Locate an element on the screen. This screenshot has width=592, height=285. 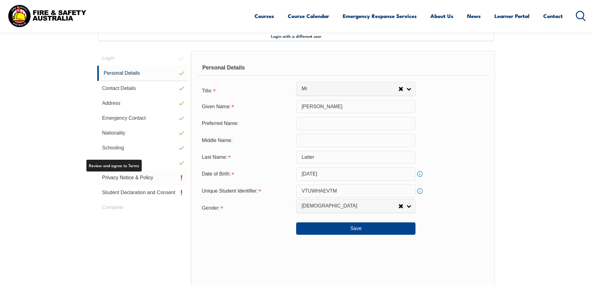
div: Unique Student Identifier is required. is located at coordinates (246, 191).